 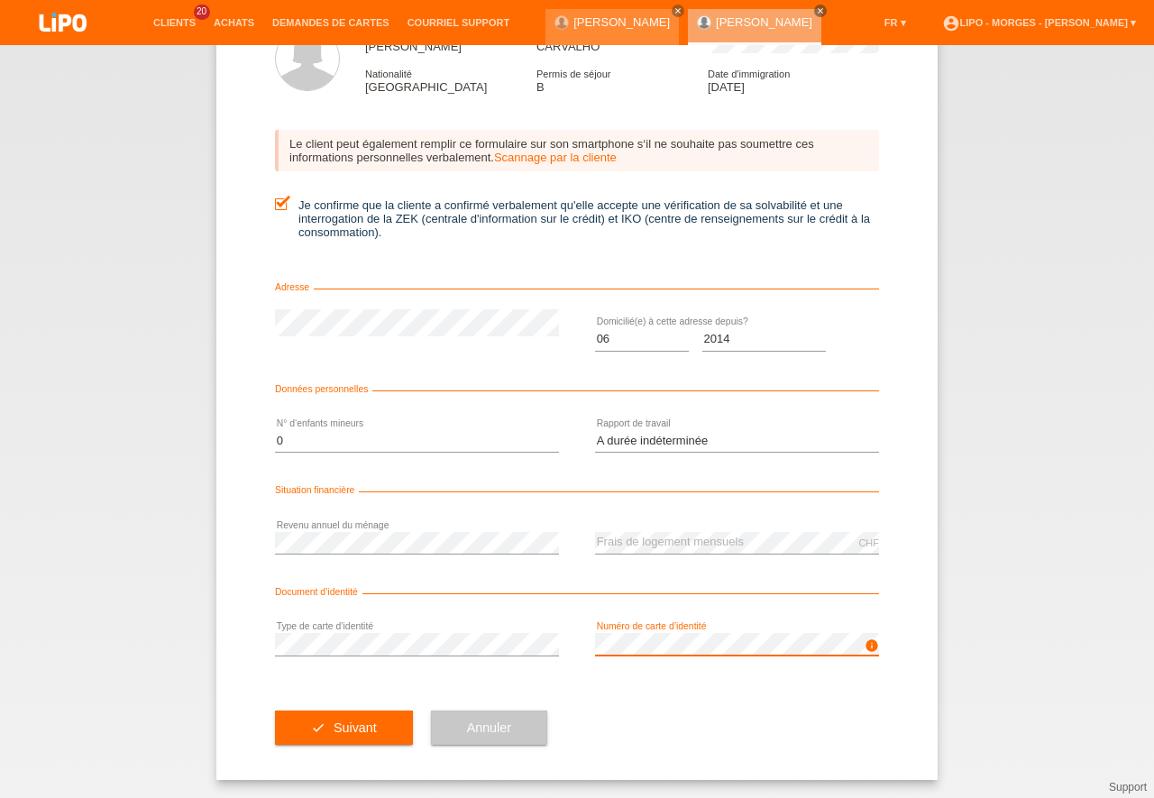 What do you see at coordinates (555, 157) in the screenshot?
I see `a: Scannage par la cliente` at bounding box center [555, 157].